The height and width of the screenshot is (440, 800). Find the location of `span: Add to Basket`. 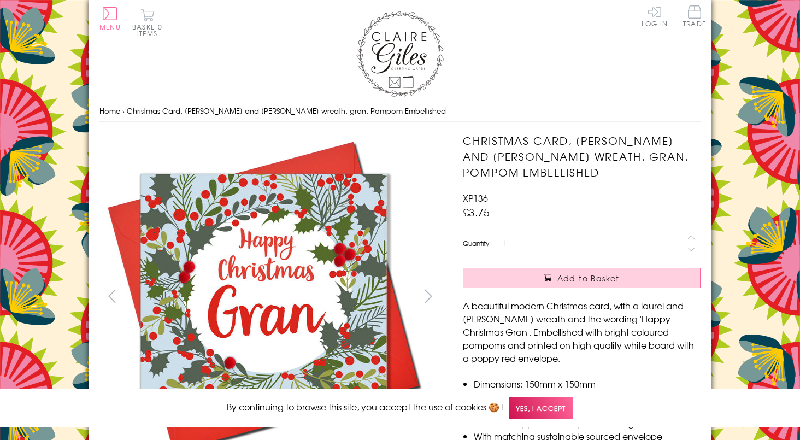

span: Add to Basket is located at coordinates (589, 278).